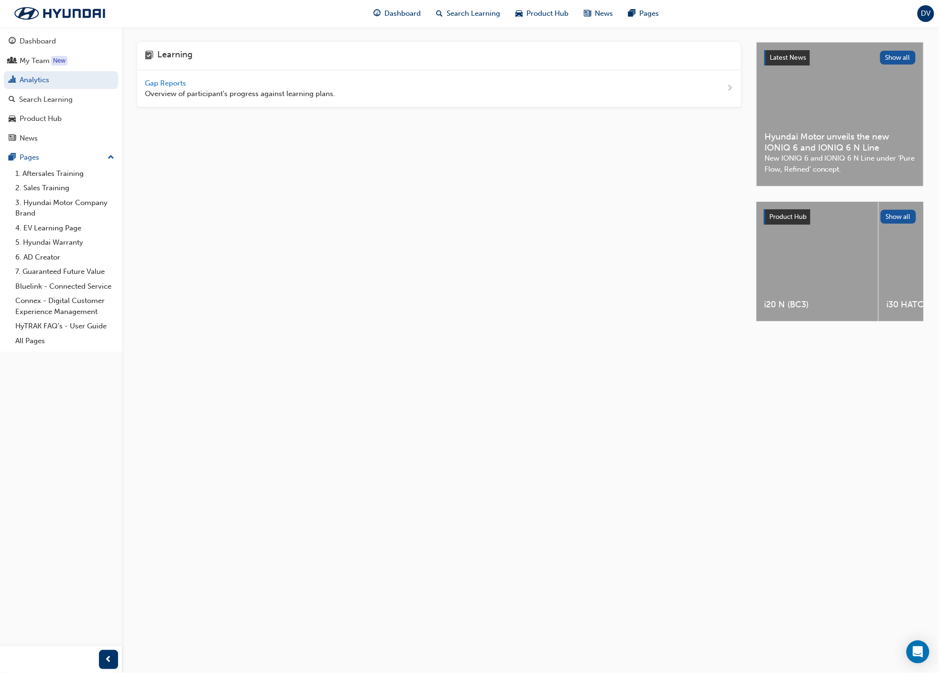 The image size is (939, 673). What do you see at coordinates (65, 306) in the screenshot?
I see `a: Connex - Digital Customer Experience Management` at bounding box center [65, 306].